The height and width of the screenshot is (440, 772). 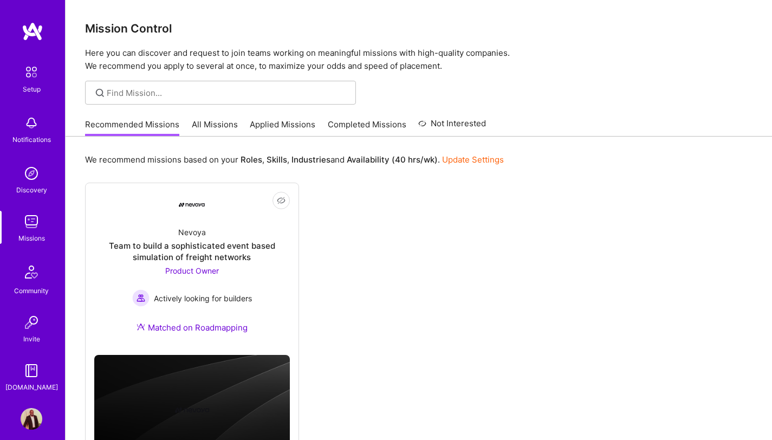 I want to click on b: Roles, so click(x=251, y=159).